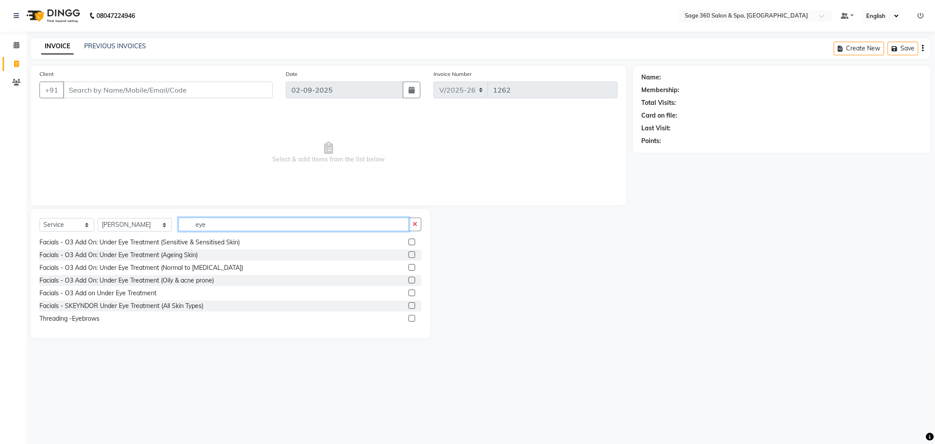  I want to click on div: Facials - O3 Add On: Under Eye Treatment (Sensitive & Sensitised Skin), so click(139, 242).